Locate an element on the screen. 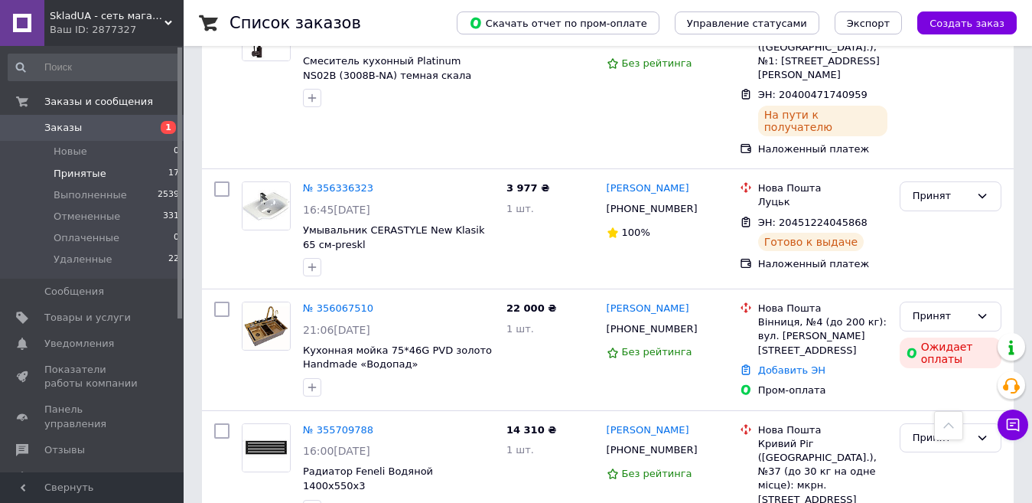 The height and width of the screenshot is (503, 1032). span: Управление статусами is located at coordinates (747, 23).